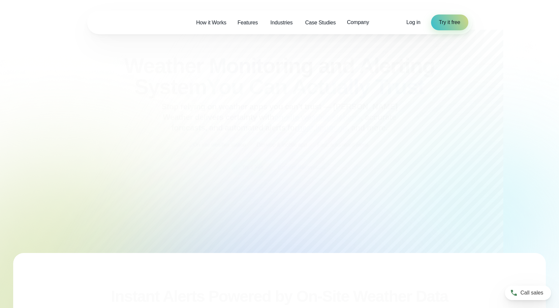 The width and height of the screenshot is (559, 308). What do you see at coordinates (532, 293) in the screenshot?
I see `span: Call sales` at bounding box center [532, 293].